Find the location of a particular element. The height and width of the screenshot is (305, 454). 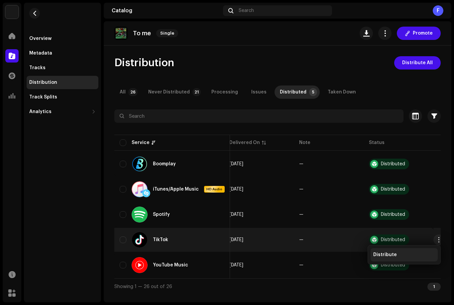

input: Search is located at coordinates (259, 116).